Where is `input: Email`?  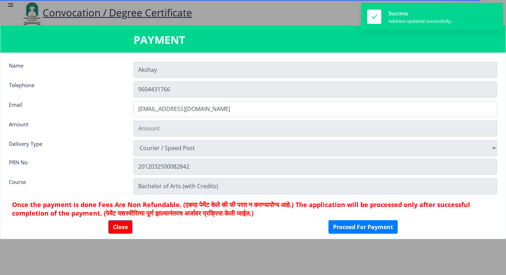 input: Email is located at coordinates (315, 109).